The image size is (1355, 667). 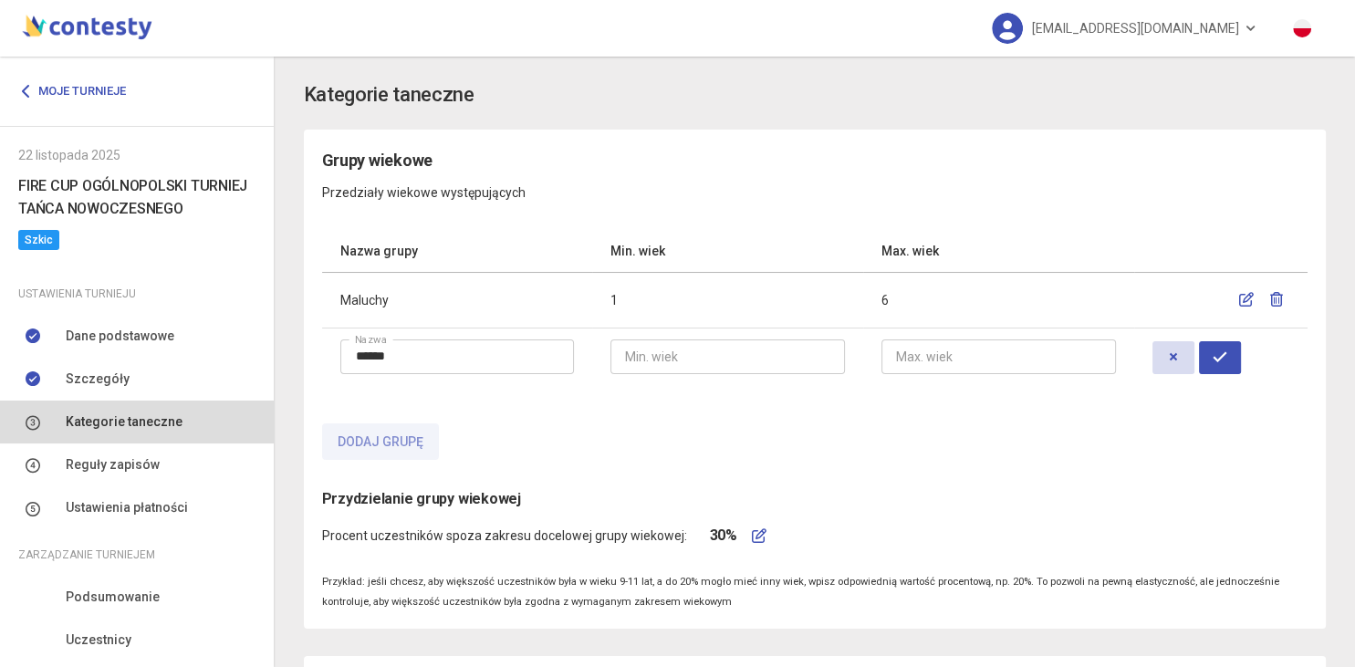 What do you see at coordinates (724, 535) in the screenshot?
I see `h6: 30%` at bounding box center [724, 535].